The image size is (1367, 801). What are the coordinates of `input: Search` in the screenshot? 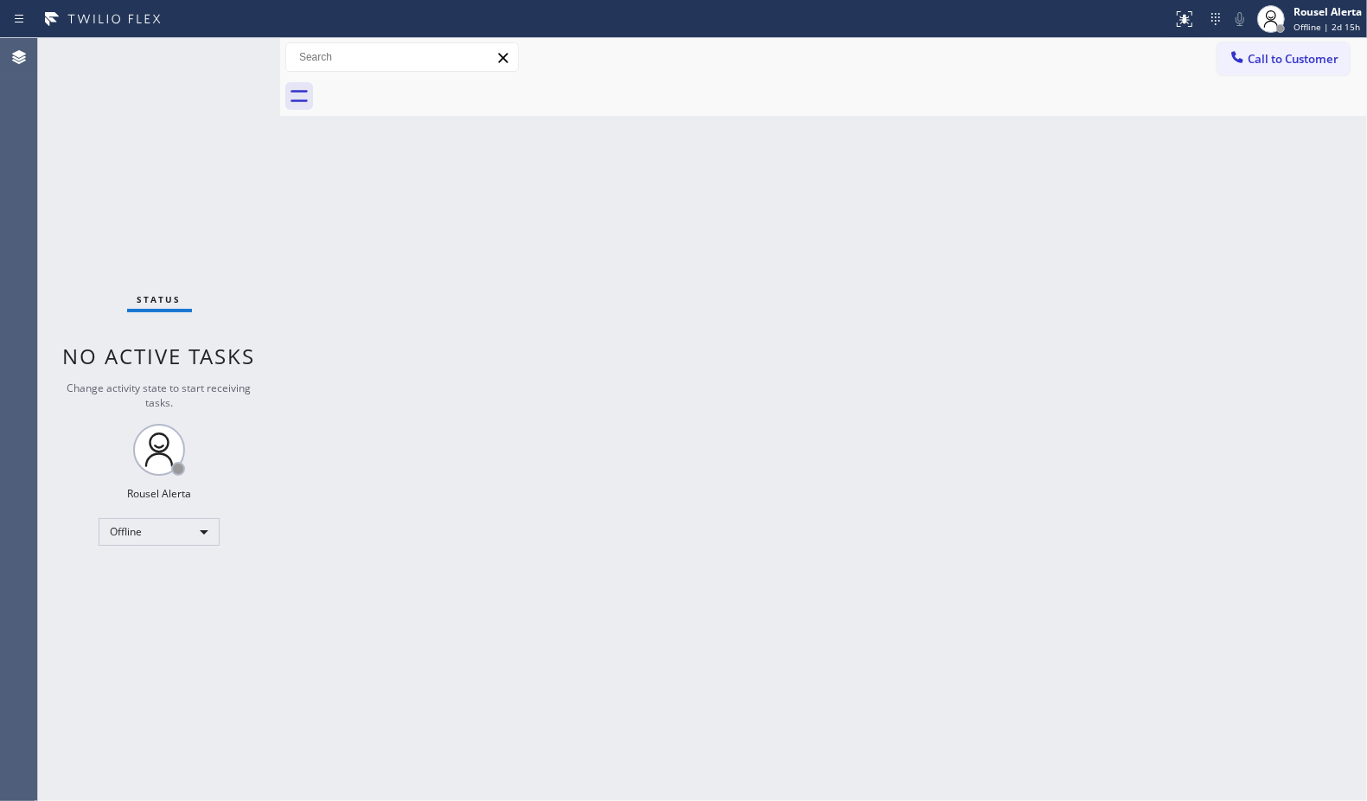 It's located at (402, 57).